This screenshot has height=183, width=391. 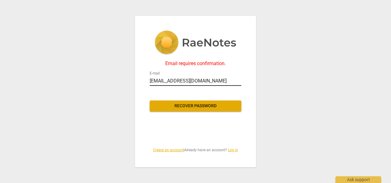 What do you see at coordinates (196, 150) in the screenshot?
I see `span: | Already have an account?` at bounding box center [196, 150].